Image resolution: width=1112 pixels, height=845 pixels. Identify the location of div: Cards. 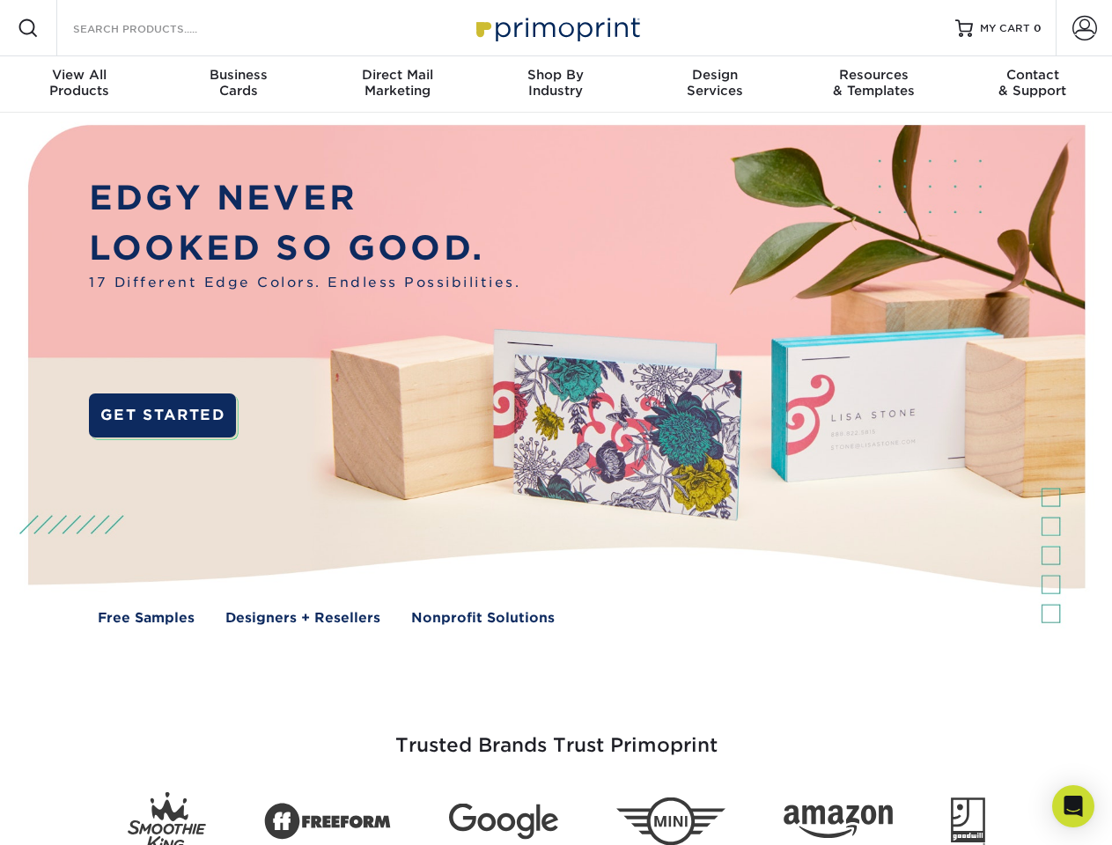
(238, 83).